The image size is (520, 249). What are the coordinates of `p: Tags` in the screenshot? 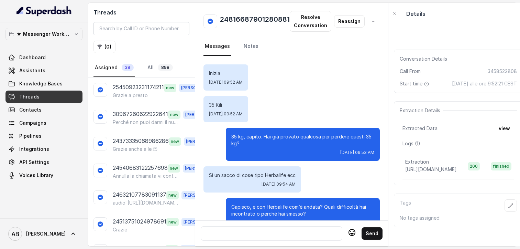 It's located at (406, 205).